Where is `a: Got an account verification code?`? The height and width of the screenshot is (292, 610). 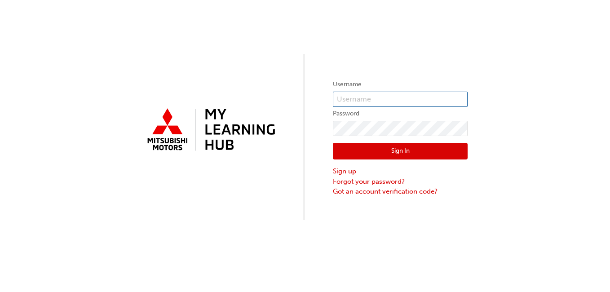 a: Got an account verification code? is located at coordinates (400, 191).